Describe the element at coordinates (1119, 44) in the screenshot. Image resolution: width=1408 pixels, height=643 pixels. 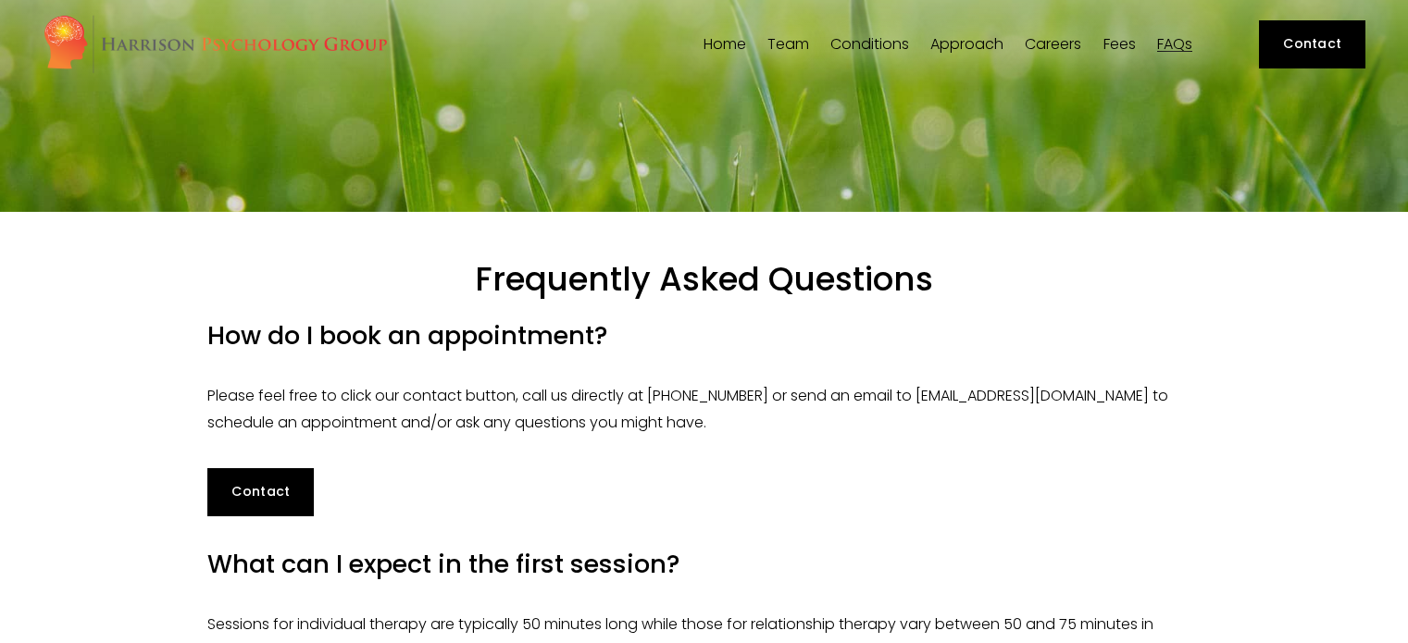
I see `a: Fees` at that location.